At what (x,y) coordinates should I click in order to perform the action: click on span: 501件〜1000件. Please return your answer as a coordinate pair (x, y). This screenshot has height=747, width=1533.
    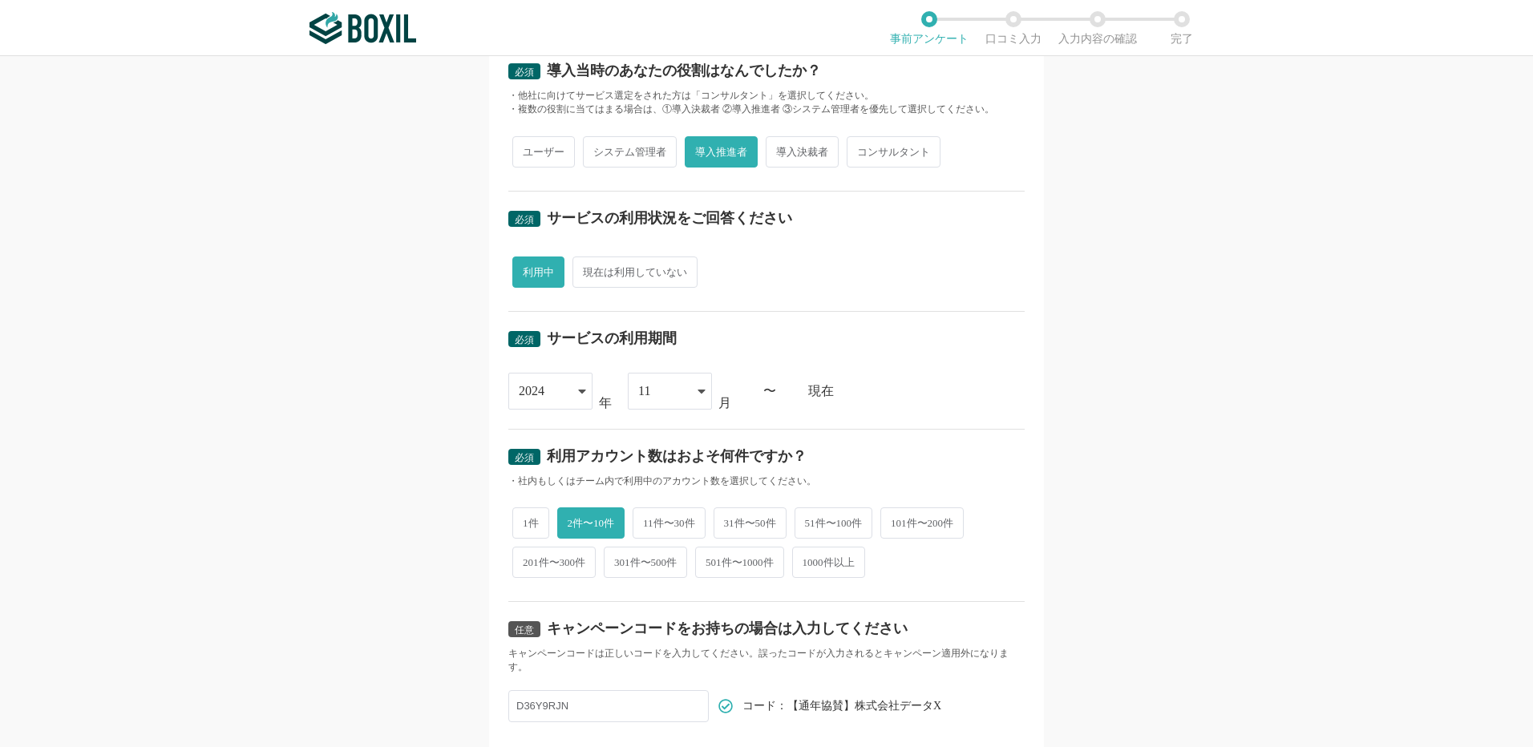
    Looking at the image, I should click on (739, 562).